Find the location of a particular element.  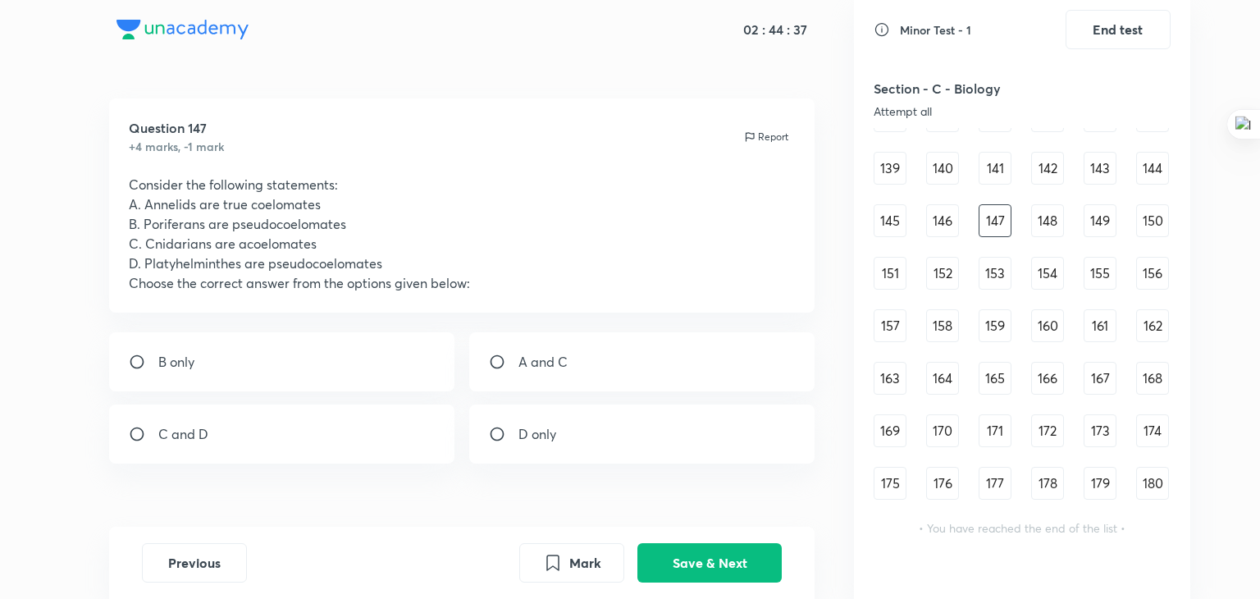

div: 149 is located at coordinates (1100, 221).